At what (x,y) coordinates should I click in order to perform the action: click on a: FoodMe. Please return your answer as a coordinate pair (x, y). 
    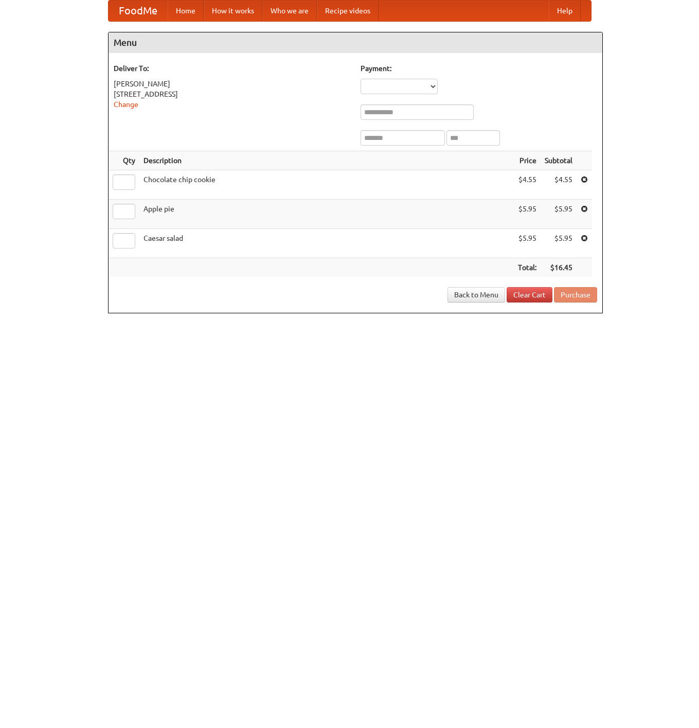
    Looking at the image, I should click on (138, 11).